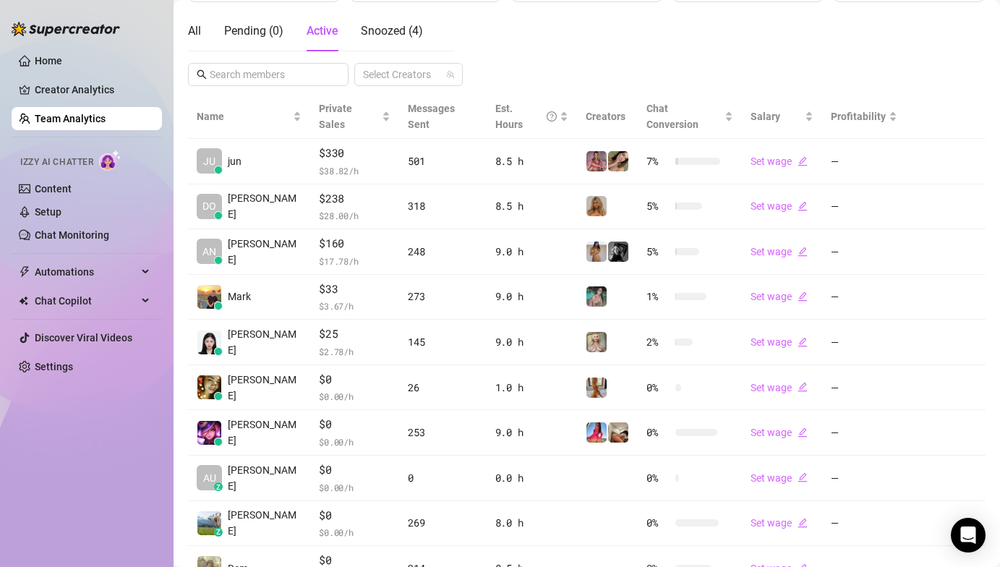 The width and height of the screenshot is (1000, 567). I want to click on span: JU, so click(209, 161).